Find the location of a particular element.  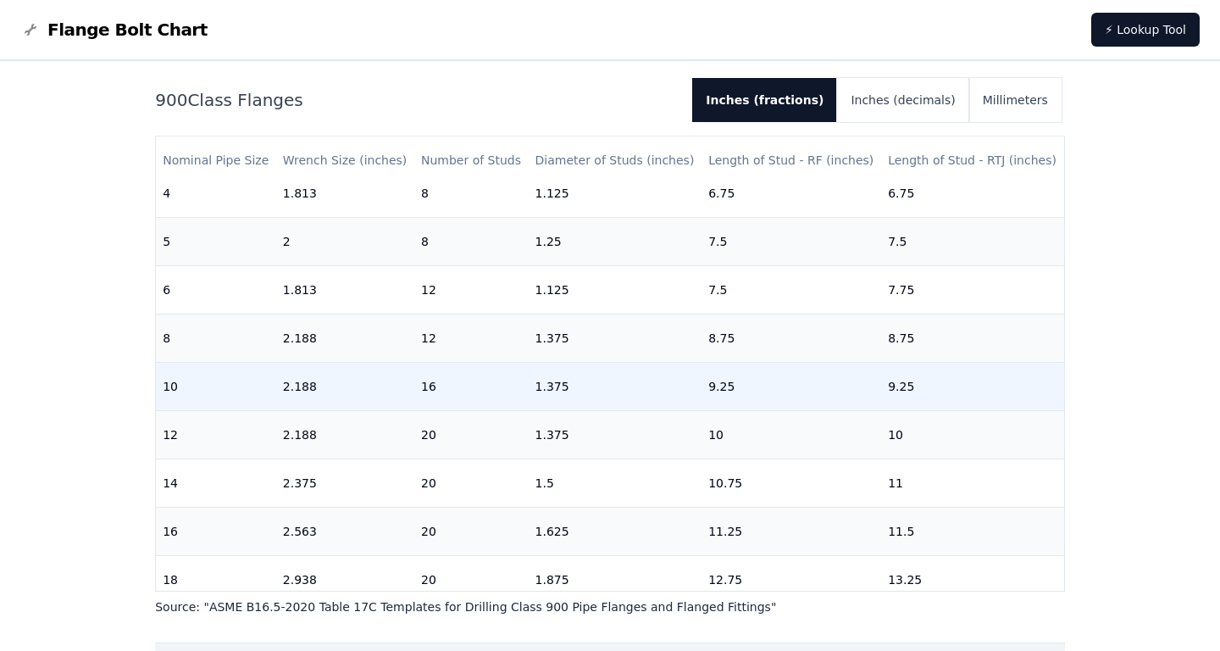

td: 11 is located at coordinates (972, 482).